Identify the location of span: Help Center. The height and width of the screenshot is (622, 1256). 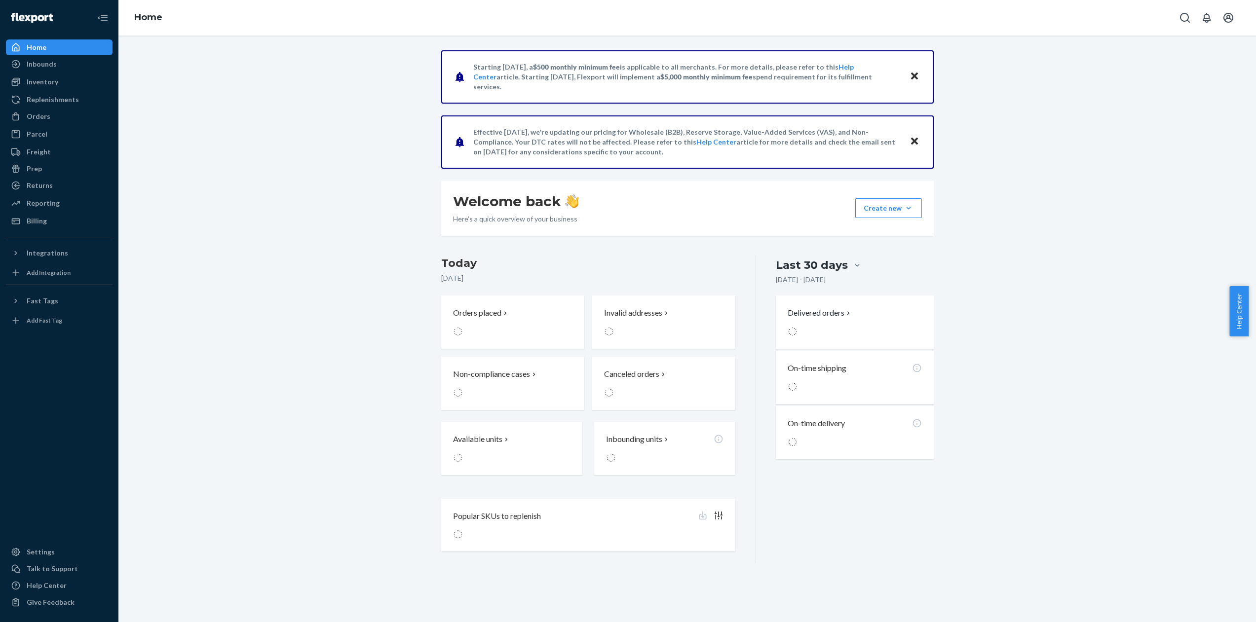
(1239, 311).